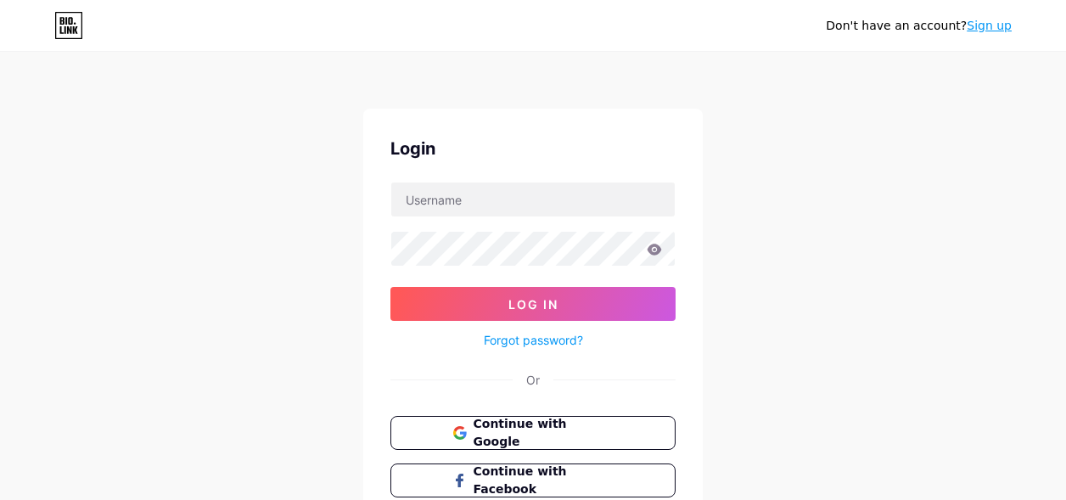  Describe the element at coordinates (533, 199) in the screenshot. I see `input: Username` at that location.